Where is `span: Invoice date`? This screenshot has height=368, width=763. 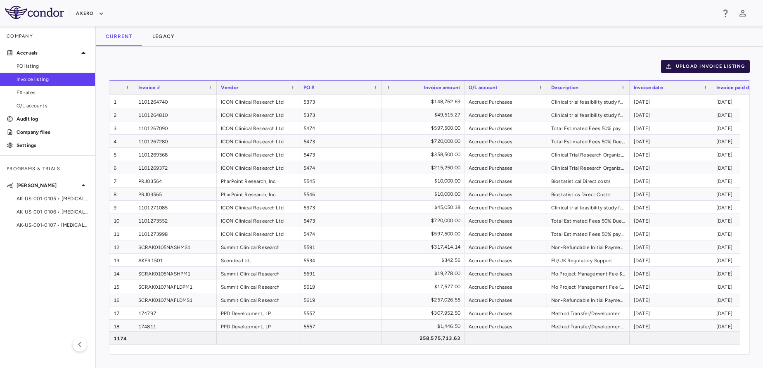
span: Invoice date is located at coordinates (648, 87).